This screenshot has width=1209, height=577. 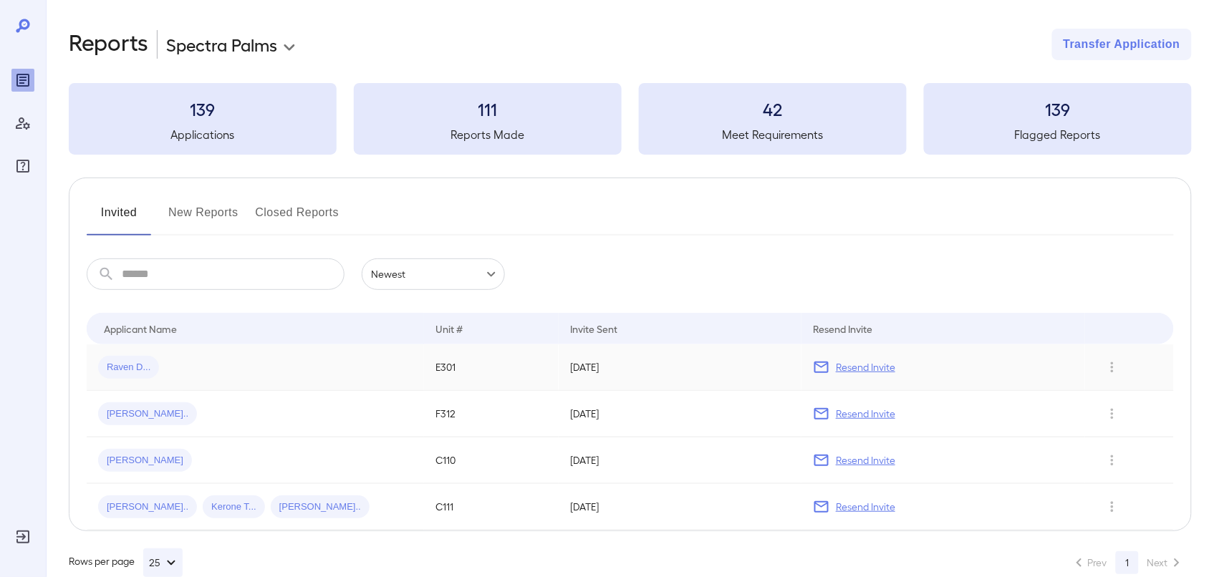 What do you see at coordinates (1128, 563) in the screenshot?
I see `nav: pagination navigation` at bounding box center [1128, 563].